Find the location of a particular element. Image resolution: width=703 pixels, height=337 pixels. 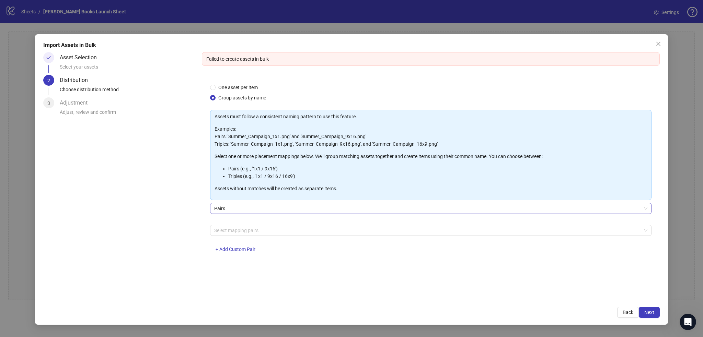

button: Next is located at coordinates (649, 313).